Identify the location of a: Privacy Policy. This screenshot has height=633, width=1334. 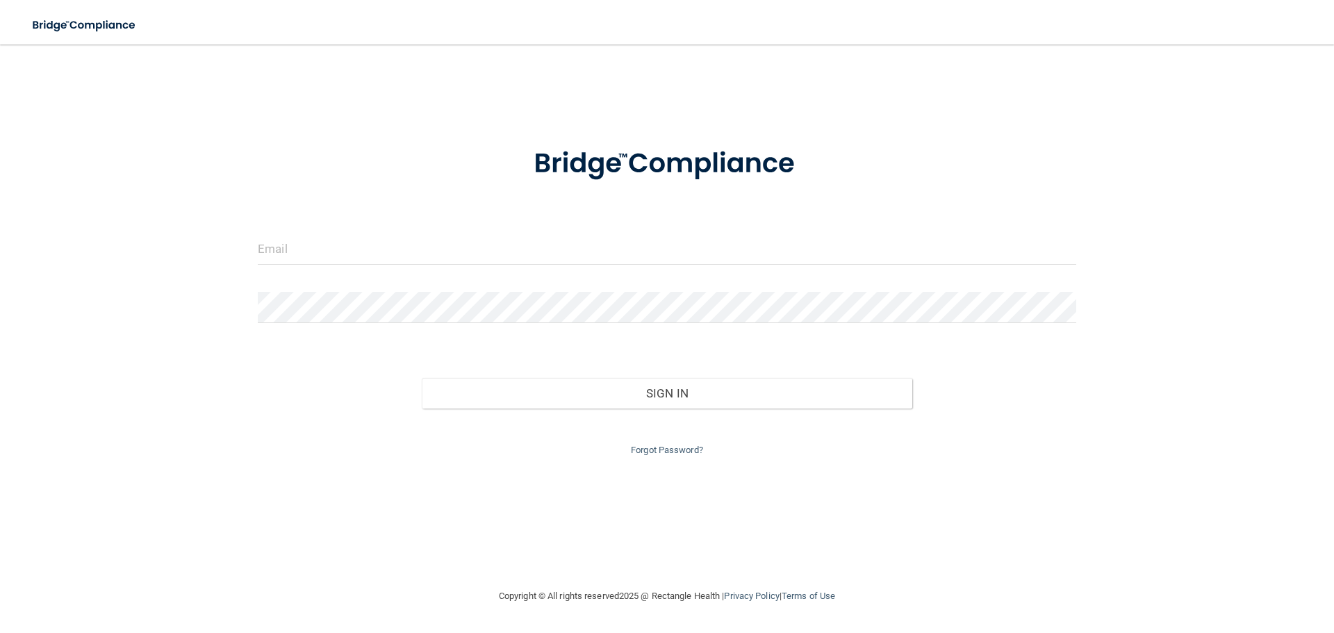
(751, 596).